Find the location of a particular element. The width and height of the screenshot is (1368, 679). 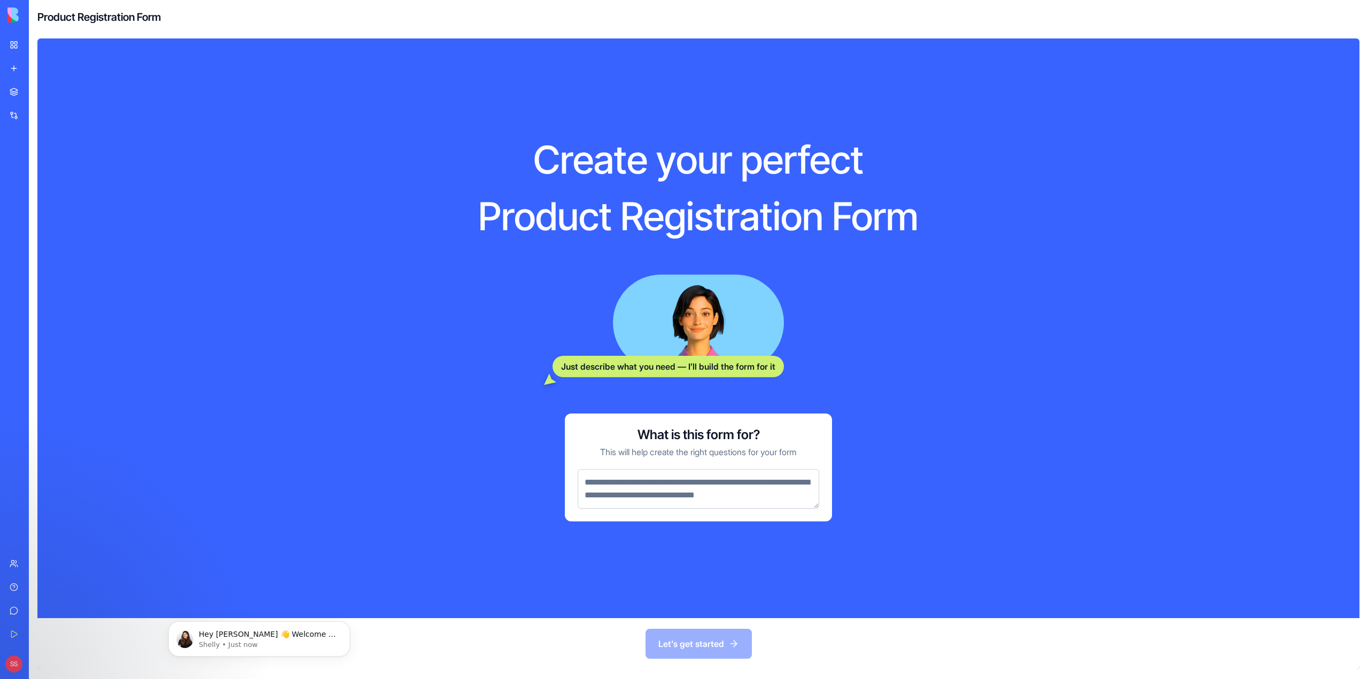

span: SS is located at coordinates (14, 664).